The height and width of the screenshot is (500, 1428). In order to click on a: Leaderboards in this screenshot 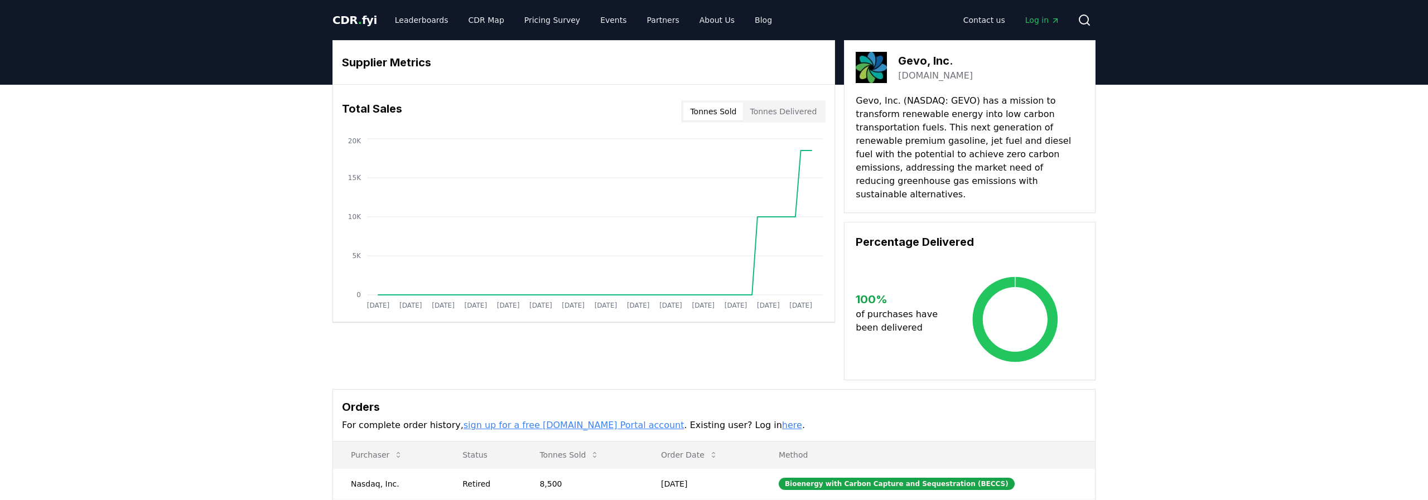, I will do `click(422, 20)`.